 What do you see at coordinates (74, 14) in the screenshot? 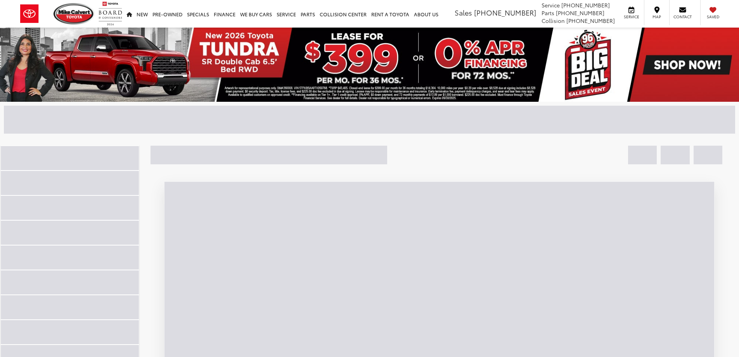
I see `img: Mike Calvert Toyota` at bounding box center [74, 14].